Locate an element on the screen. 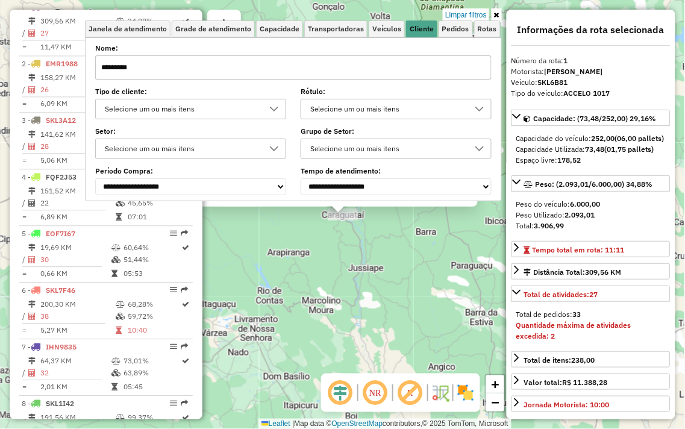  span: 8 - is located at coordinates (48, 403).